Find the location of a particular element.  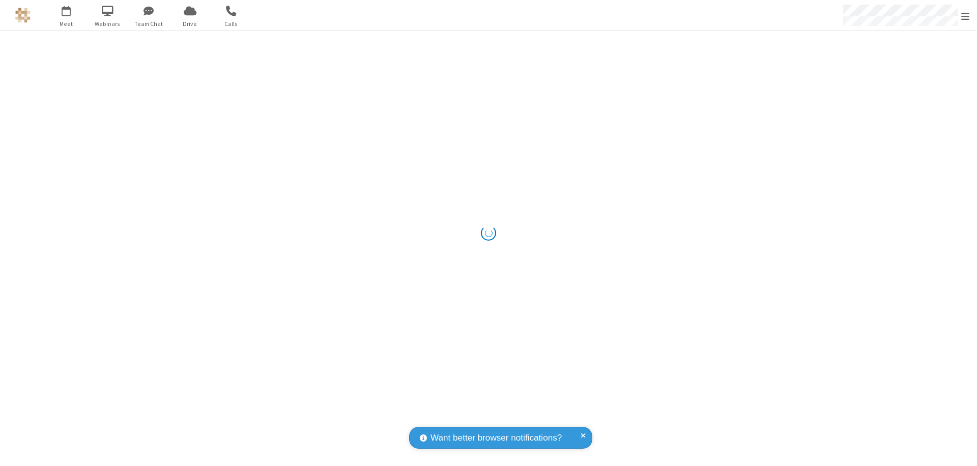

span: Webinars is located at coordinates (107, 24).